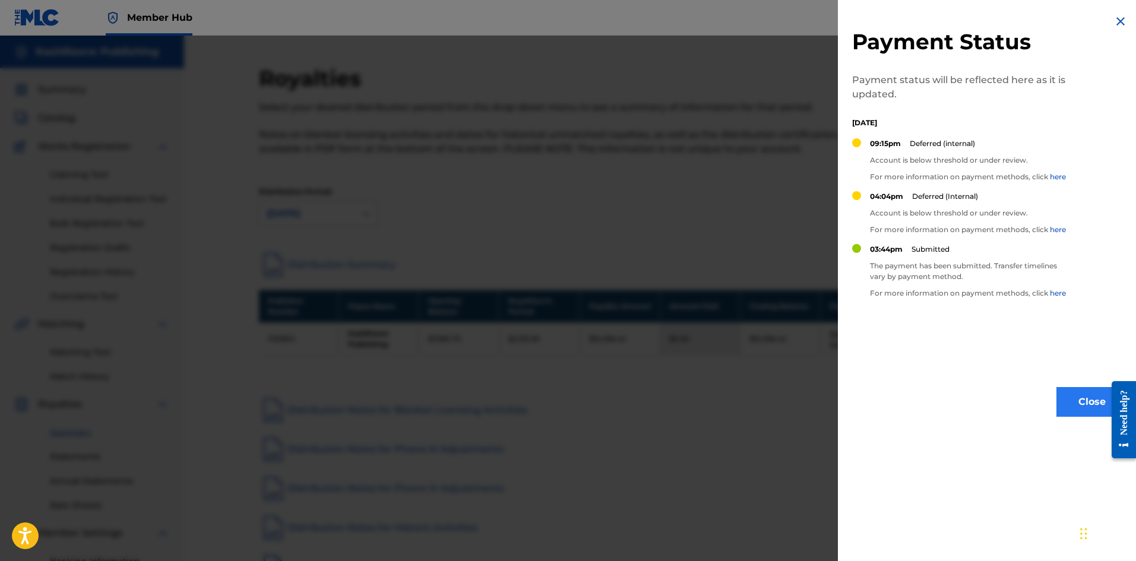 The width and height of the screenshot is (1136, 561). I want to click on img: MLC Logo, so click(37, 17).